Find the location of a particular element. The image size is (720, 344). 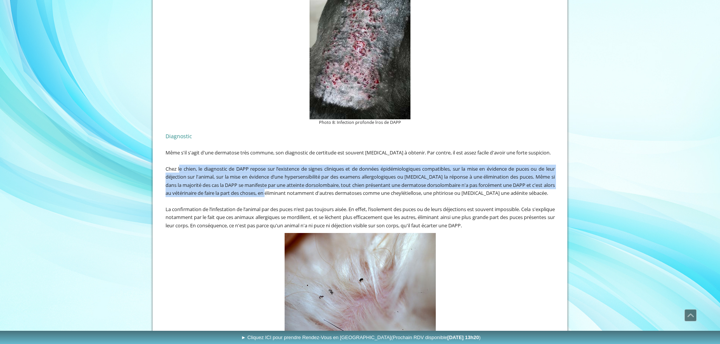

a: Défiler vers le haut is located at coordinates (690, 315).